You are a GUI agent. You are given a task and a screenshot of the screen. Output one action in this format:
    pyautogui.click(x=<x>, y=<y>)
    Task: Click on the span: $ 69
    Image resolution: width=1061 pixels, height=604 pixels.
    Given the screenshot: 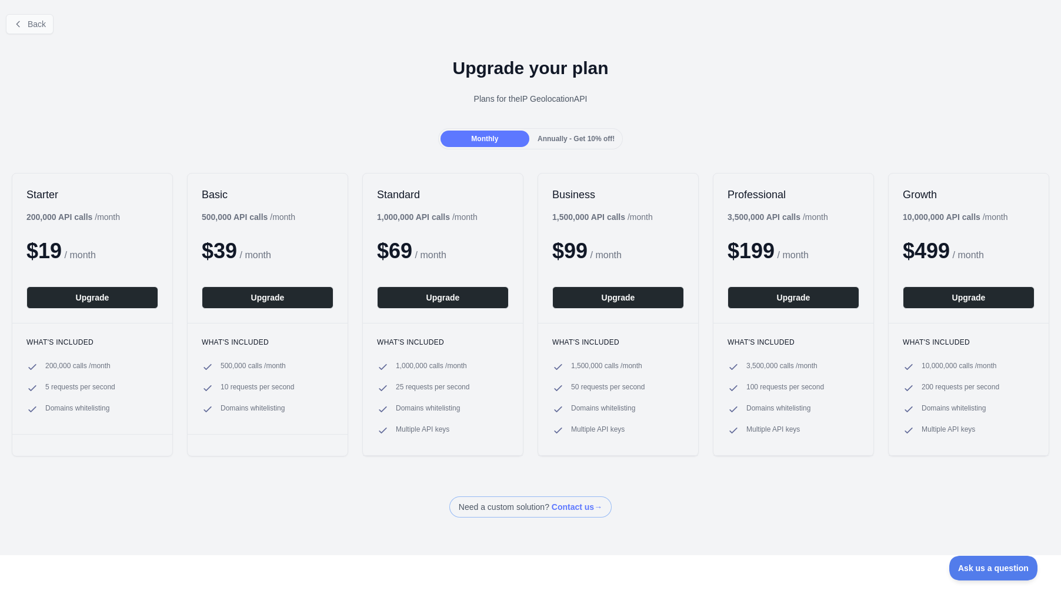 What is the action you would take?
    pyautogui.click(x=395, y=251)
    